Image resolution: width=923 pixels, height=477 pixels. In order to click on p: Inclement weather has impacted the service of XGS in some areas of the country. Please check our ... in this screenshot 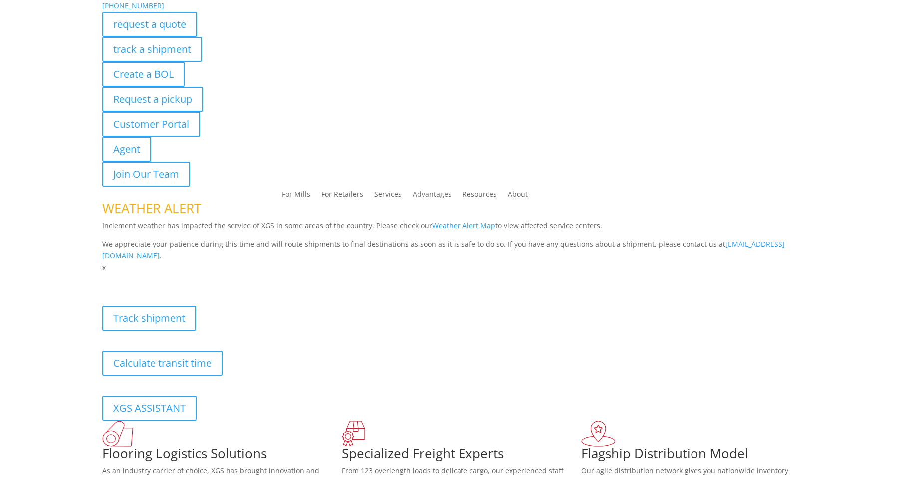, I will do `click(461, 229)`.